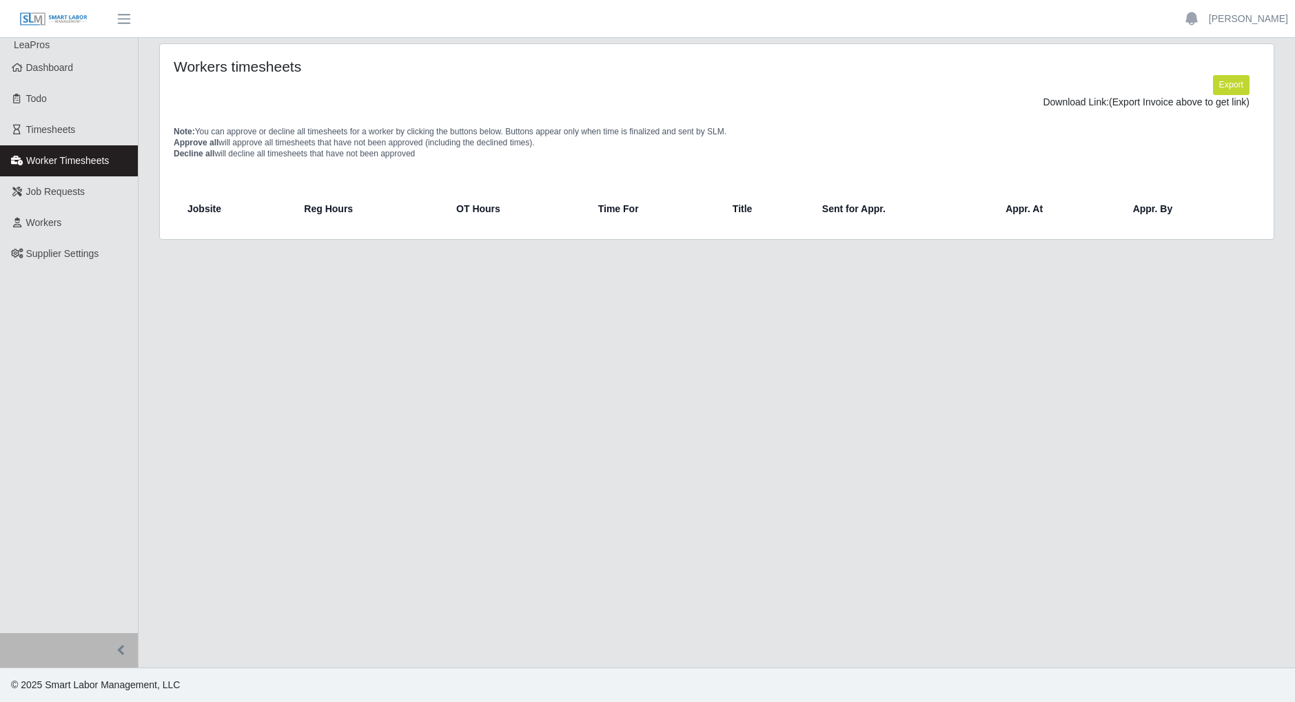 This screenshot has height=702, width=1295. Describe the element at coordinates (717, 143) in the screenshot. I see `p: You can approve or decline all timesheets for a worker by clicking the buttons below. Buttons app...` at that location.